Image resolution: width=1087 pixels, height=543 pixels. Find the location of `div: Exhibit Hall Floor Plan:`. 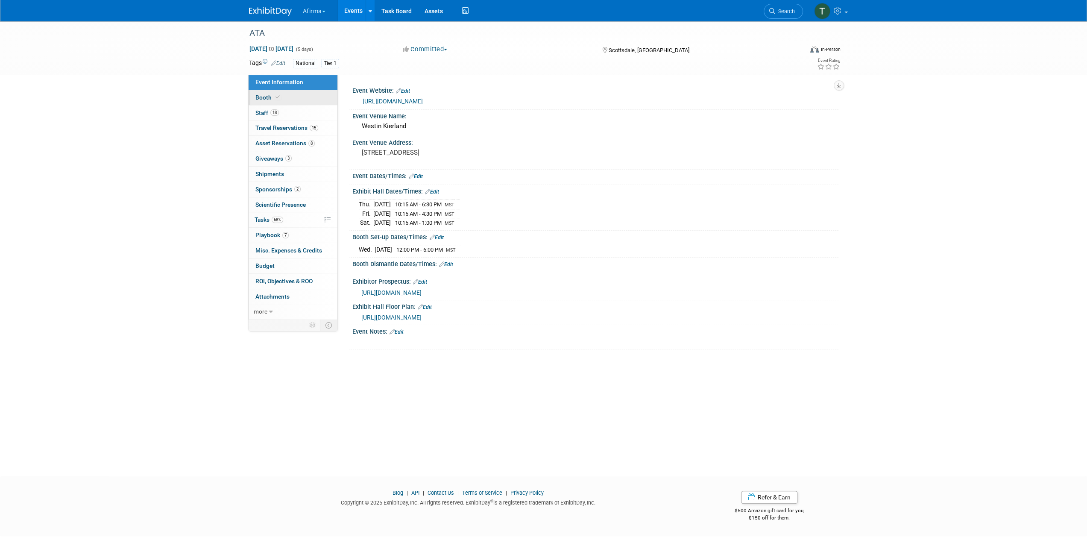

div: Exhibit Hall Floor Plan: is located at coordinates (595, 306).